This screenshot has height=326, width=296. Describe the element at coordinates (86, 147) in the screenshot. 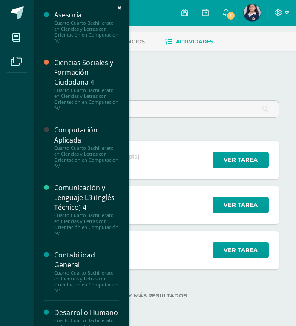

I see `a: Computación AplicadaCuarto Cuarto Bachillerato en Ciencias y Letras con Orientación en Computació...` at that location.